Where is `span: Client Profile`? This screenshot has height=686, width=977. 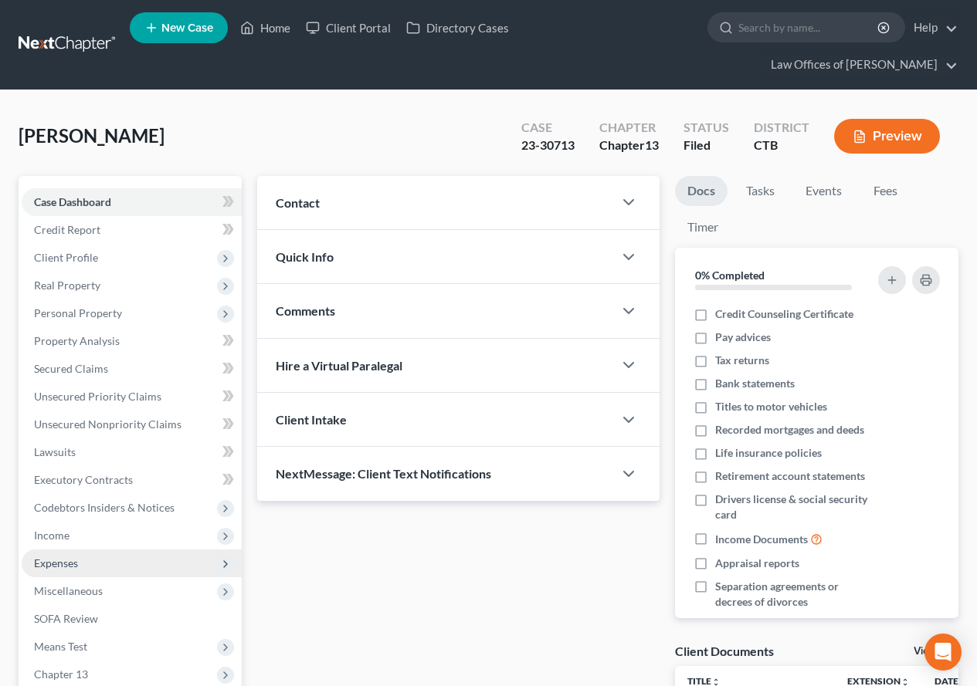 span: Client Profile is located at coordinates (66, 257).